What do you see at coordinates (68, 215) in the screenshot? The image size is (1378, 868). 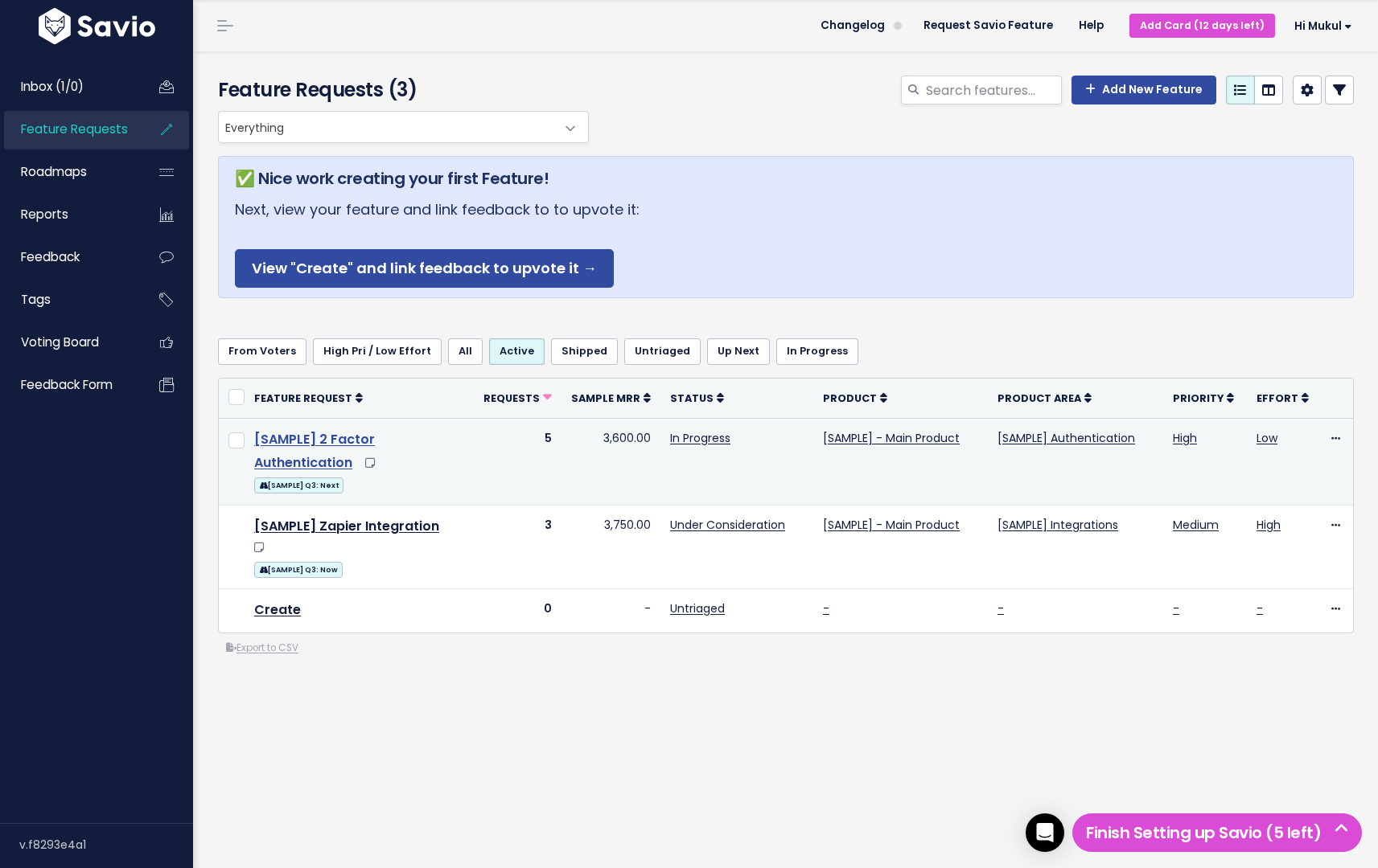 I see `a: Reports` at bounding box center [68, 215].